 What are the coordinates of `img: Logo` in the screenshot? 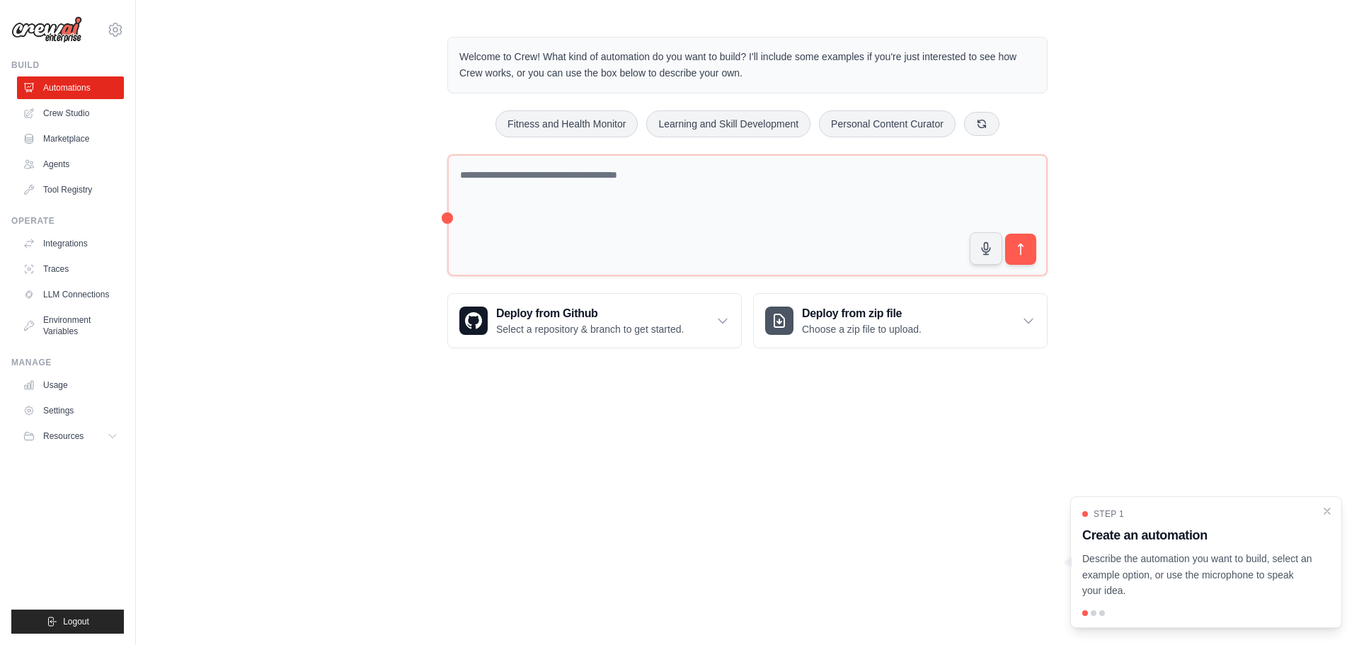 It's located at (47, 30).